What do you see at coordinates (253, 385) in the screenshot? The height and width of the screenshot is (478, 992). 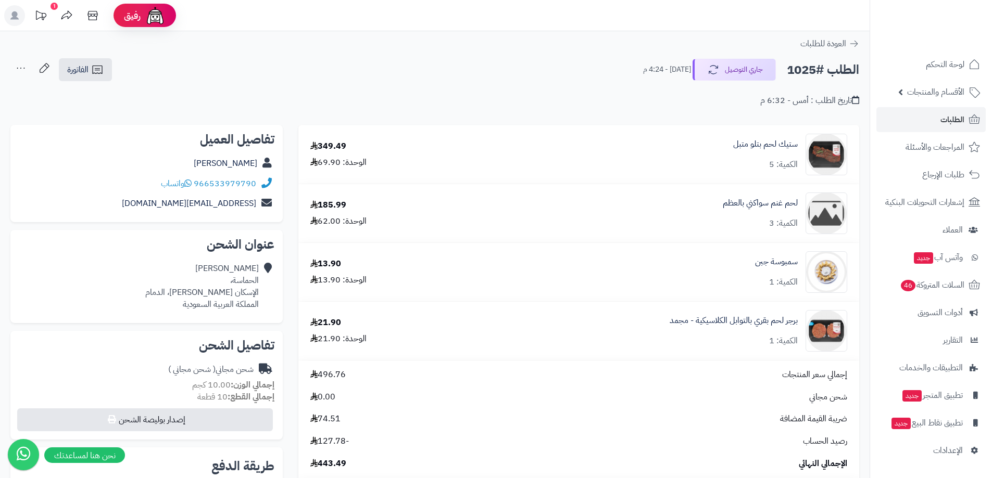 I see `strong: إجمالي الوزن:` at bounding box center [253, 385].